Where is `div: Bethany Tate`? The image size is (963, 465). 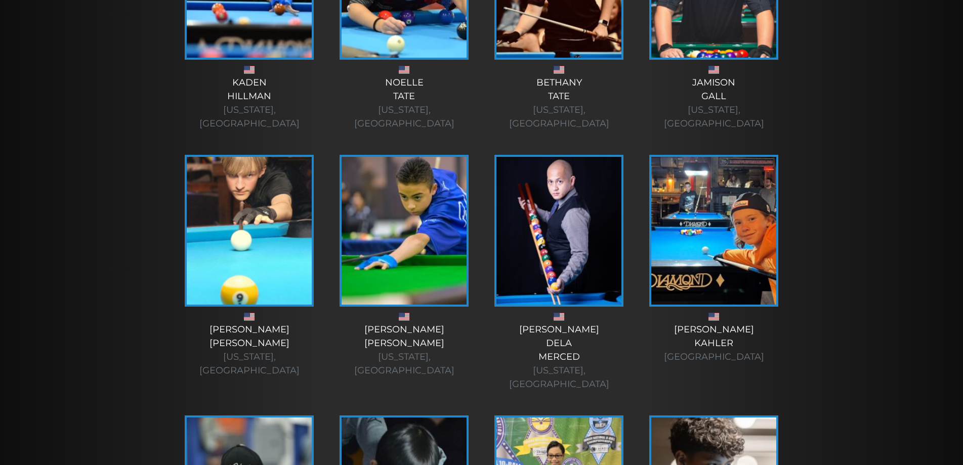
div: Bethany Tate is located at coordinates (559, 103).